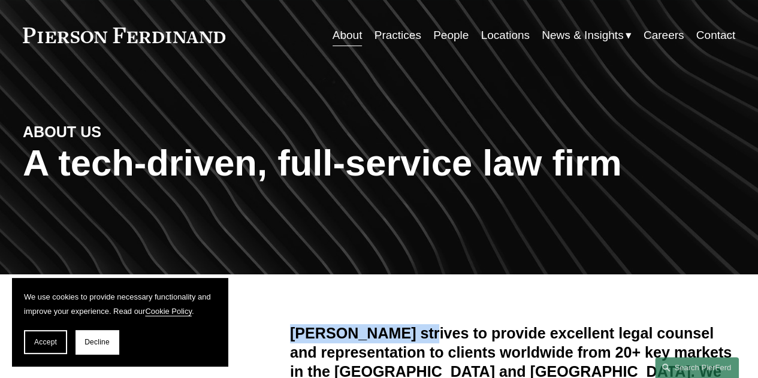 Image resolution: width=758 pixels, height=378 pixels. Describe the element at coordinates (97, 342) in the screenshot. I see `span: Decline` at that location.